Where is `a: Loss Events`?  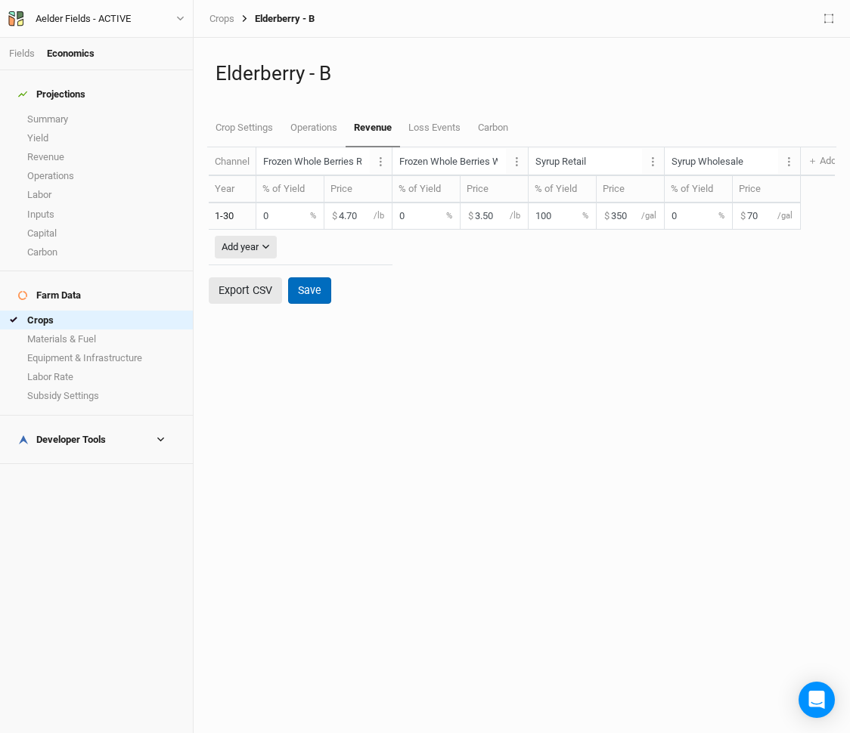
a: Loss Events is located at coordinates (434, 128).